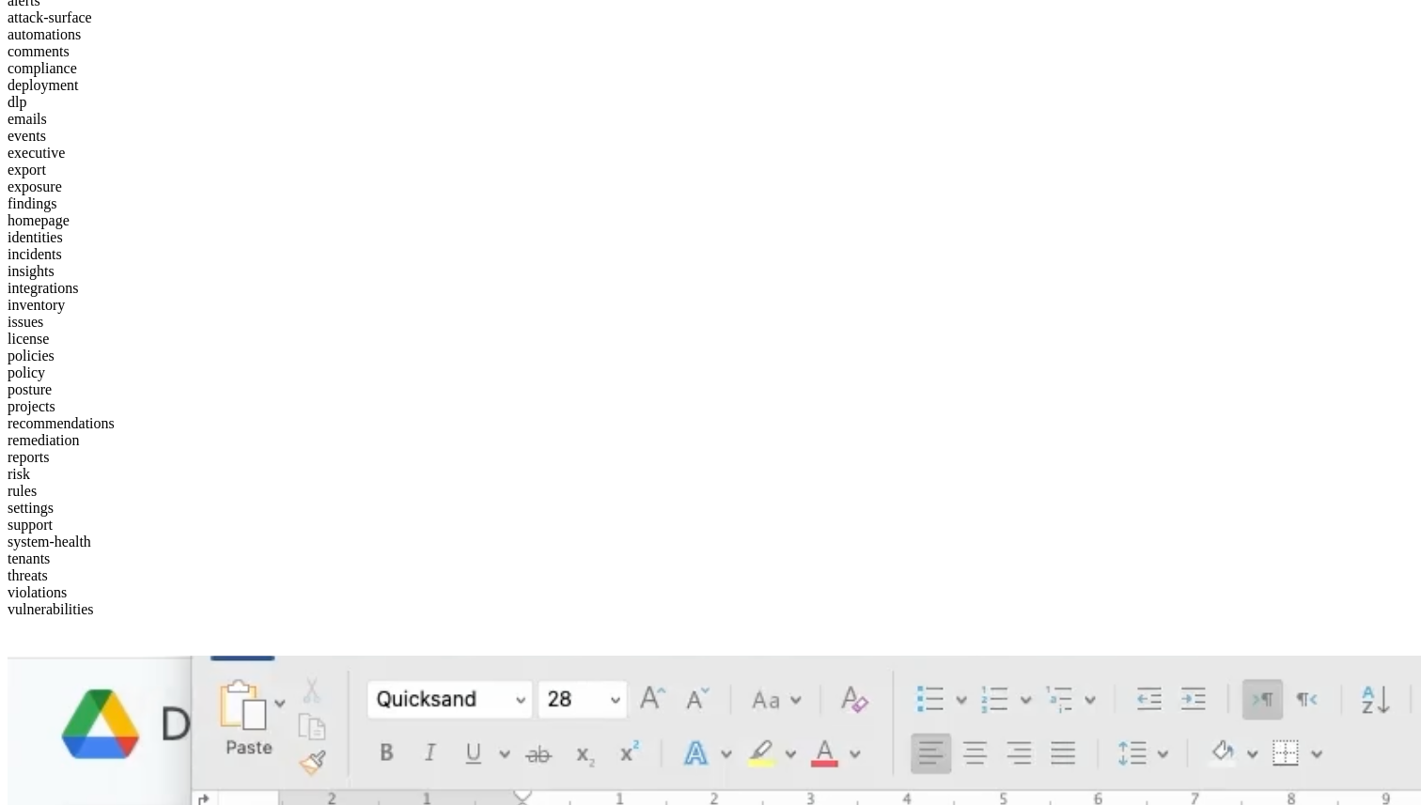  I want to click on div: settings, so click(710, 508).